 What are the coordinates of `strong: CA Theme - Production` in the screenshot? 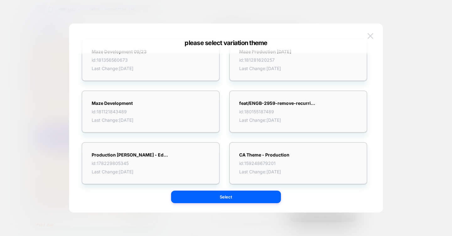 It's located at (264, 155).